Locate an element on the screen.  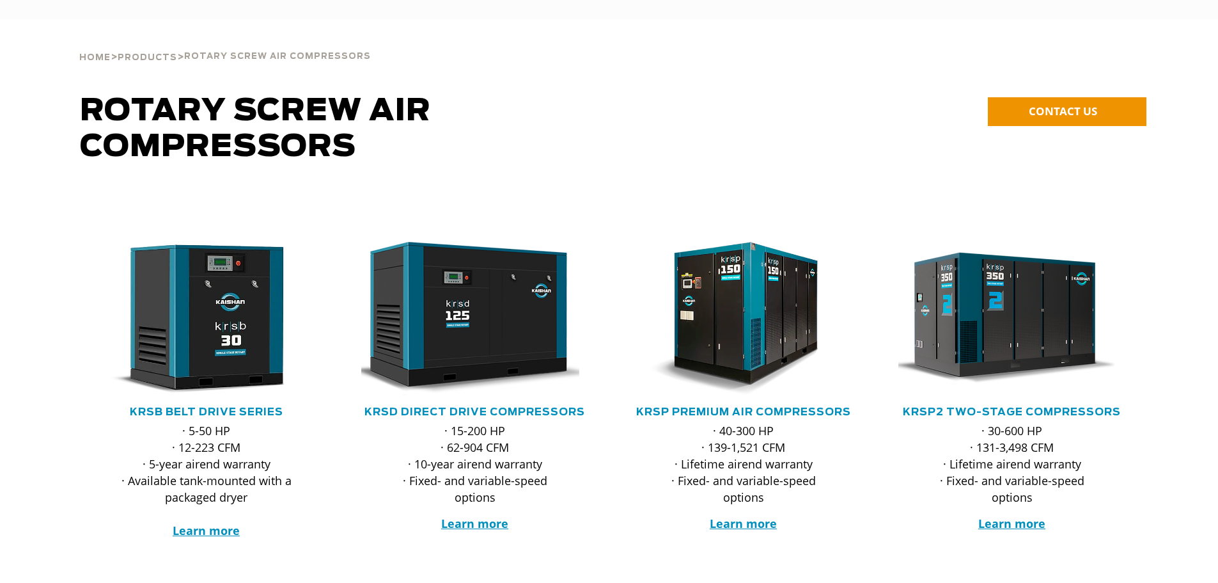
p: · 30-600 HP · 131-3,498 CFM · Lifetime airend warranty · Fixed- and variable-speed options is located at coordinates (1012, 464).